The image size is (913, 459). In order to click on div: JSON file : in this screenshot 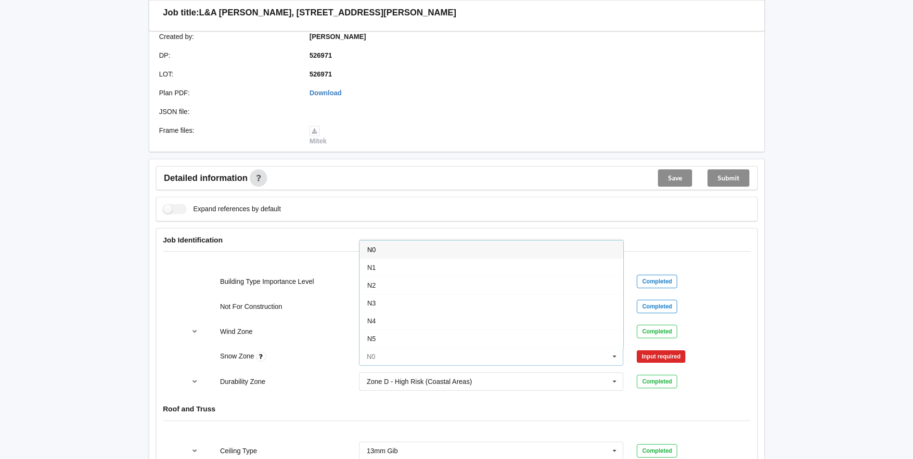, I will do `click(228, 112)`.